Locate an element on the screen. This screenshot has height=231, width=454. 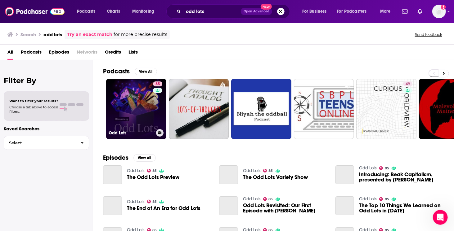
span: Charts is located at coordinates (113, 11).